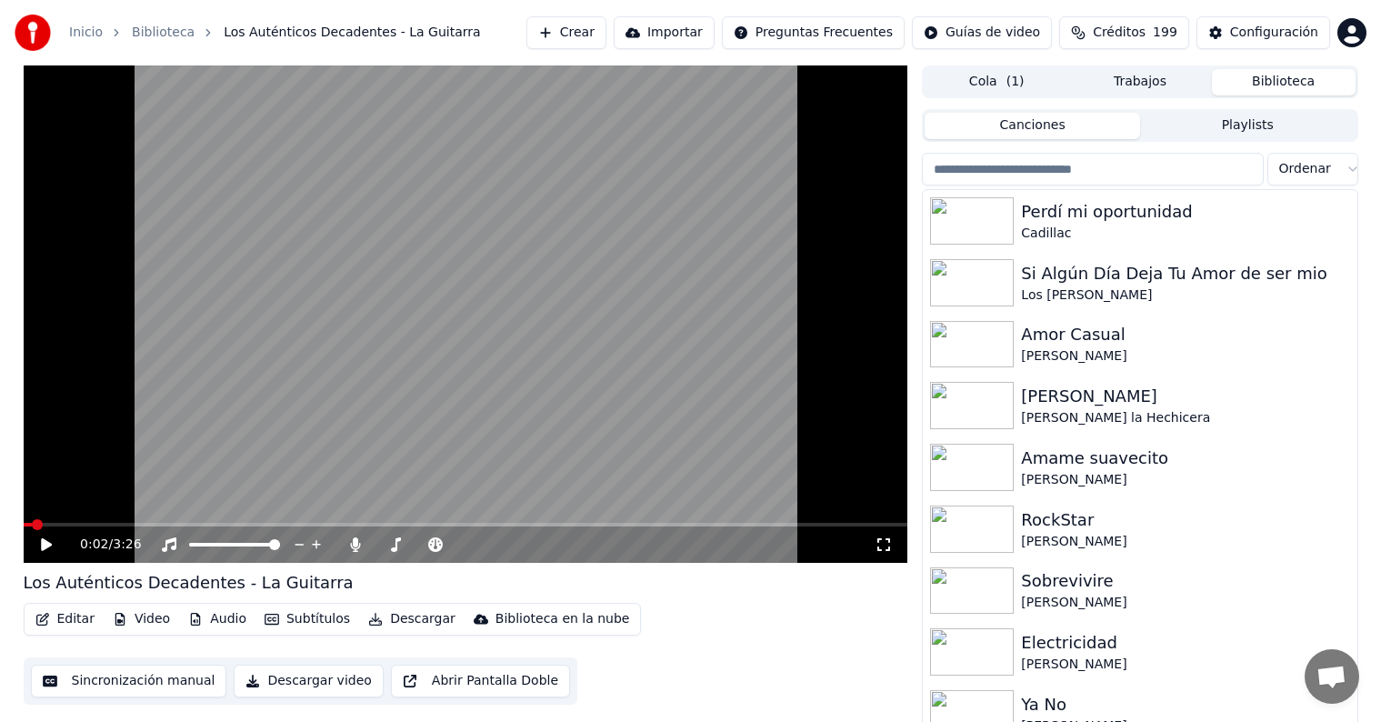 This screenshot has height=722, width=1381. Describe the element at coordinates (412, 619) in the screenshot. I see `button: Descargar` at that location.